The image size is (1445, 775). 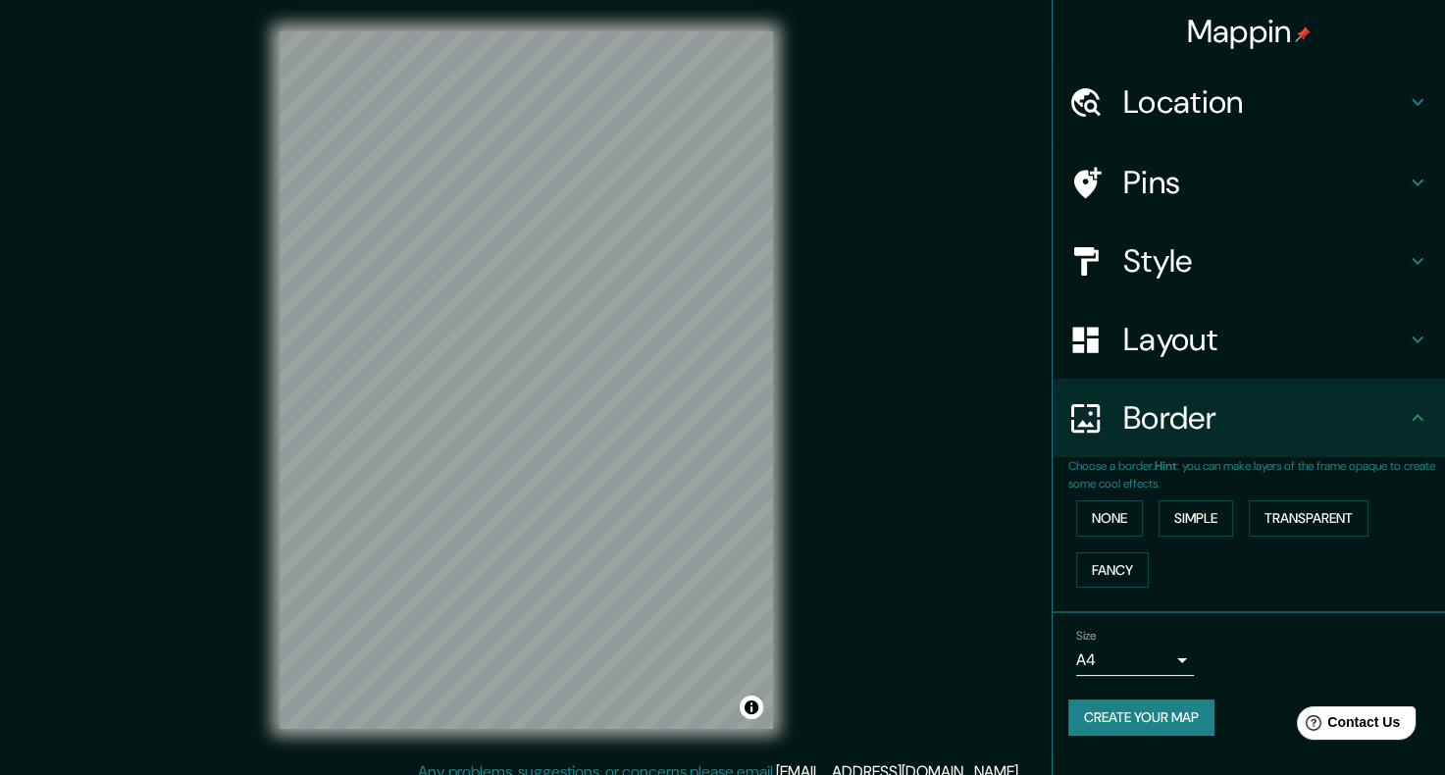 What do you see at coordinates (1265, 102) in the screenshot?
I see `h4: Location` at bounding box center [1265, 102].